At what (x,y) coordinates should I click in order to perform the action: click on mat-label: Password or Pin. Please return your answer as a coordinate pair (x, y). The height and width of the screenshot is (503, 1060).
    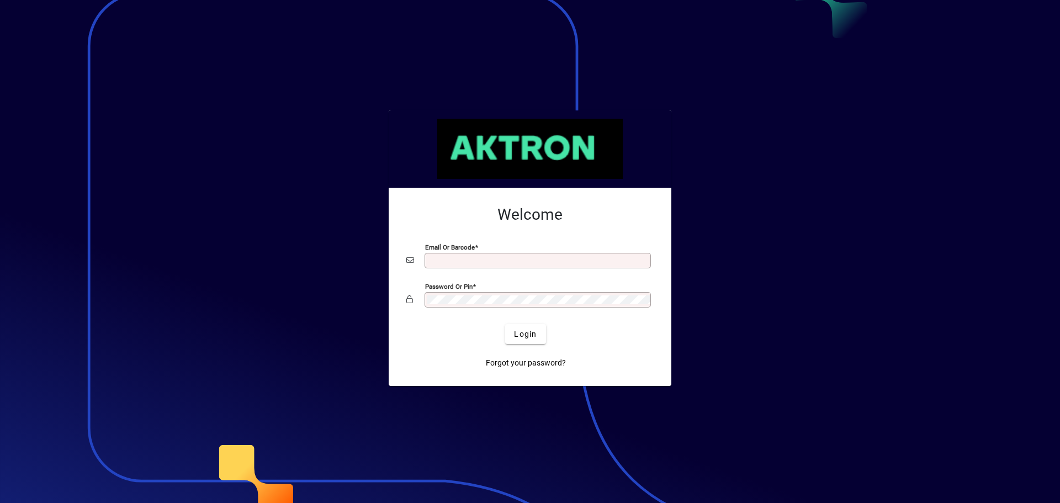
    Looking at the image, I should click on (449, 287).